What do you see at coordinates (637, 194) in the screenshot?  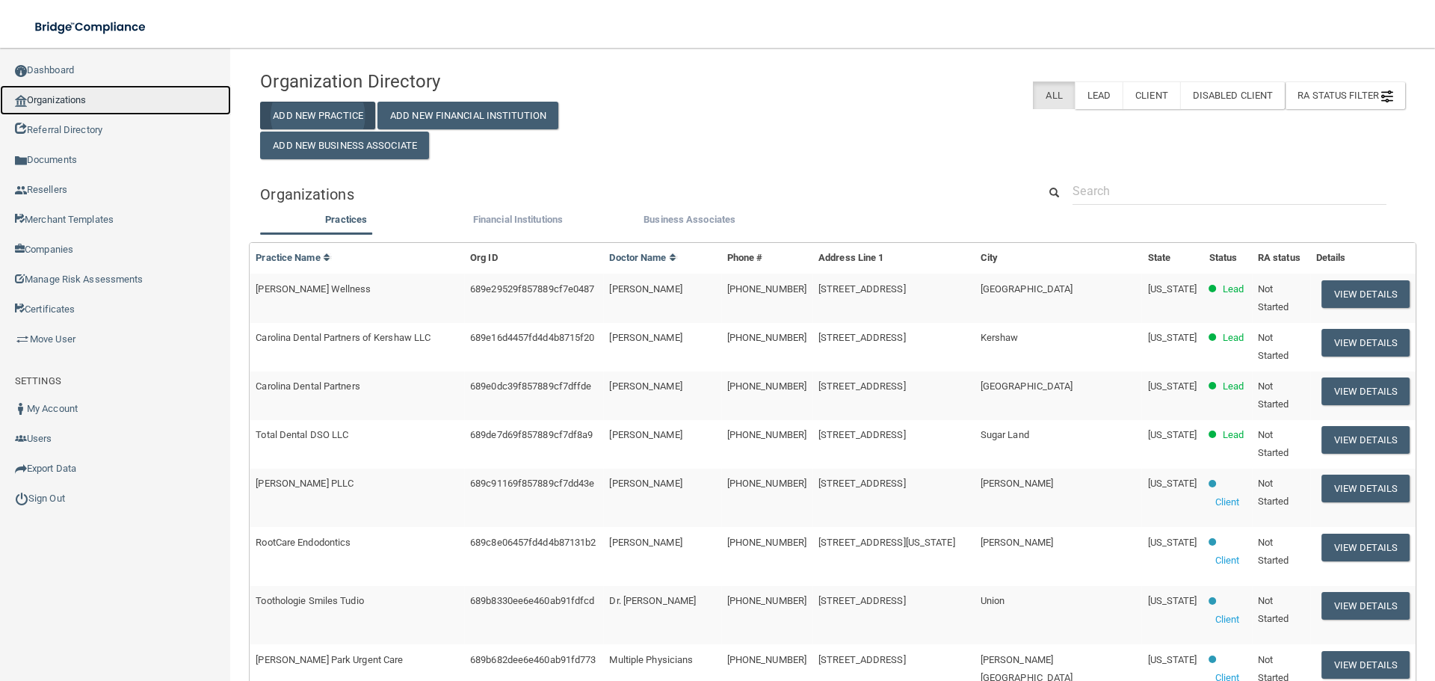 I see `h5: Organizations` at bounding box center [637, 194].